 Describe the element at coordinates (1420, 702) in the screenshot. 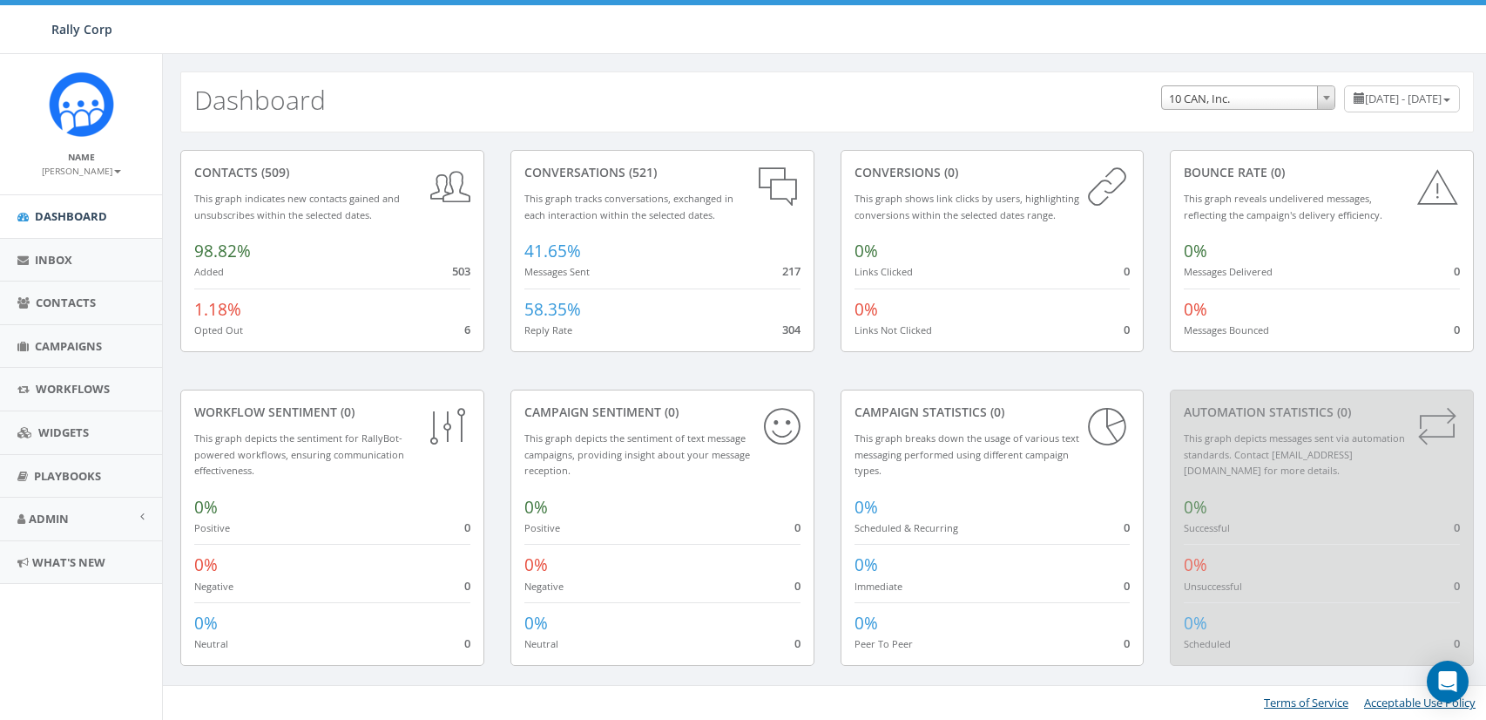

I see `a: Acceptable Use Policy` at that location.